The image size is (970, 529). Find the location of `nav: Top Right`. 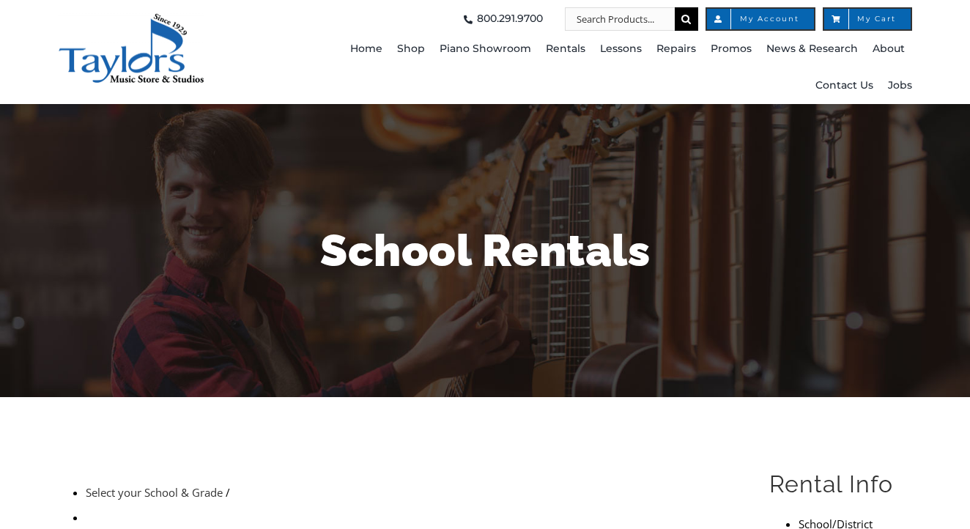

nav: Top Right is located at coordinates (596, 19).